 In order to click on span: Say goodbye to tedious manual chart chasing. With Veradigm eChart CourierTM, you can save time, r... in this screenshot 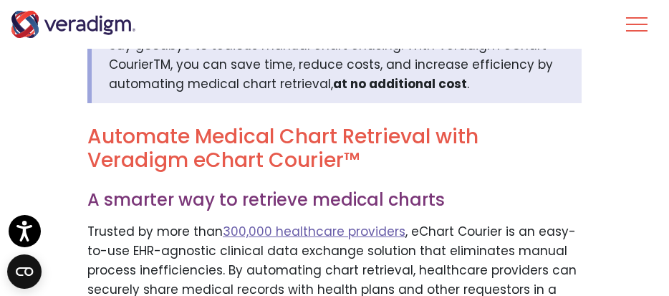, I will do `click(331, 64)`.